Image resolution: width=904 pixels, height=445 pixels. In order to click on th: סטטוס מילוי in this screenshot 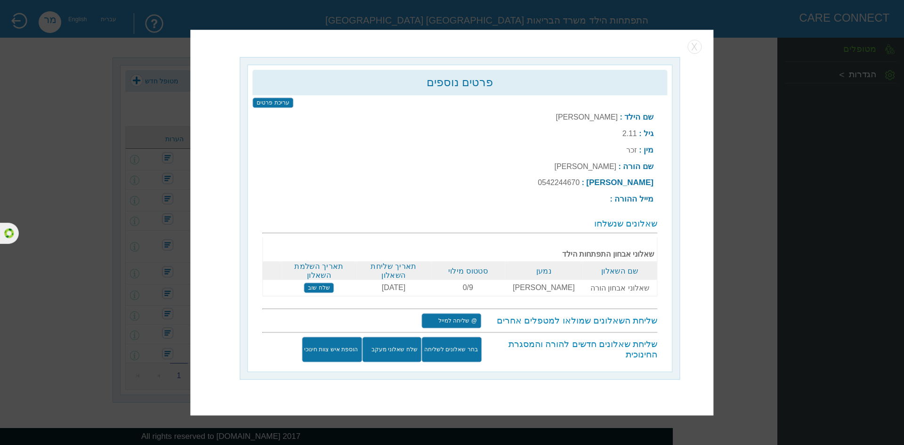, I will do `click(468, 271)`.